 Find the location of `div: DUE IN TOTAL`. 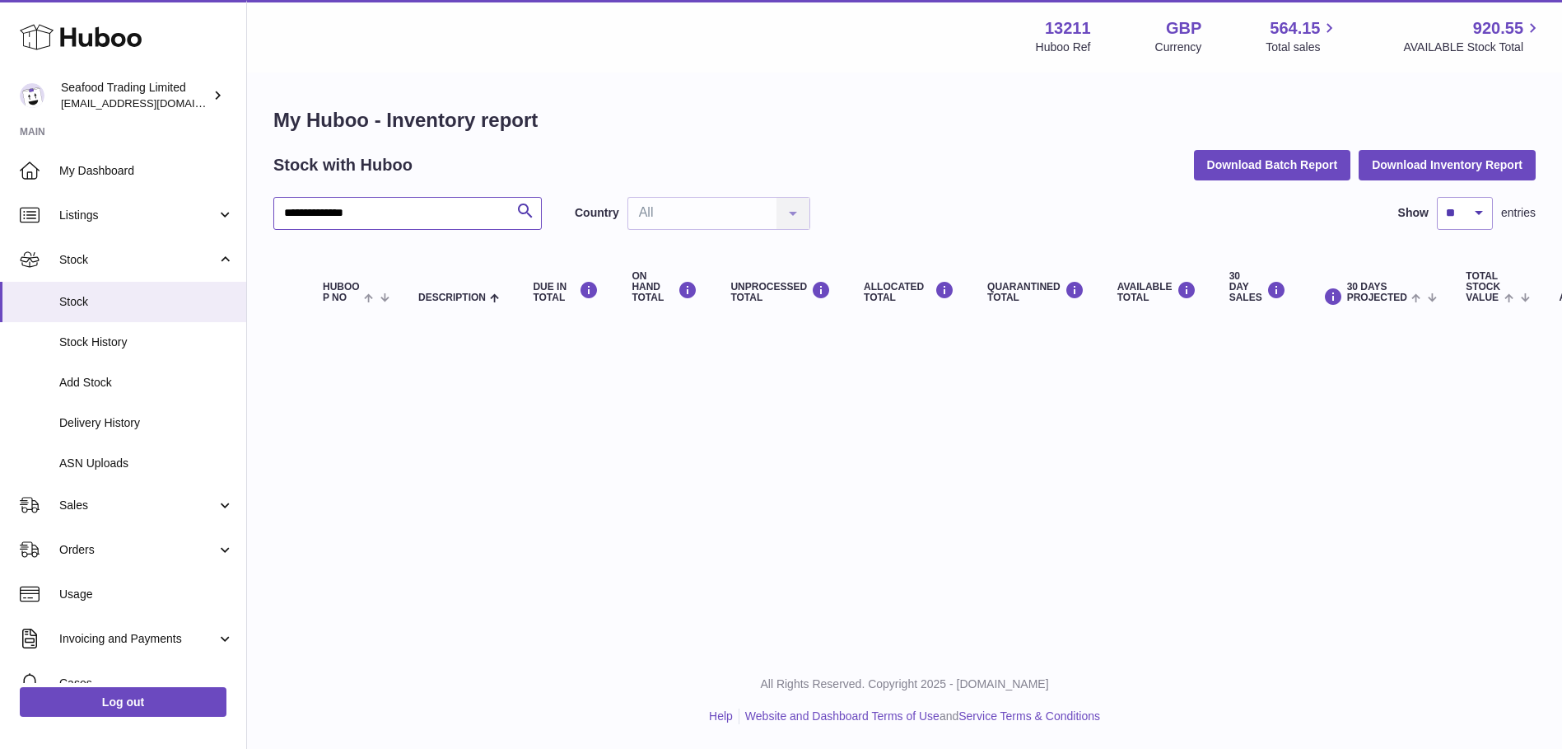

div: DUE IN TOTAL is located at coordinates (566, 292).